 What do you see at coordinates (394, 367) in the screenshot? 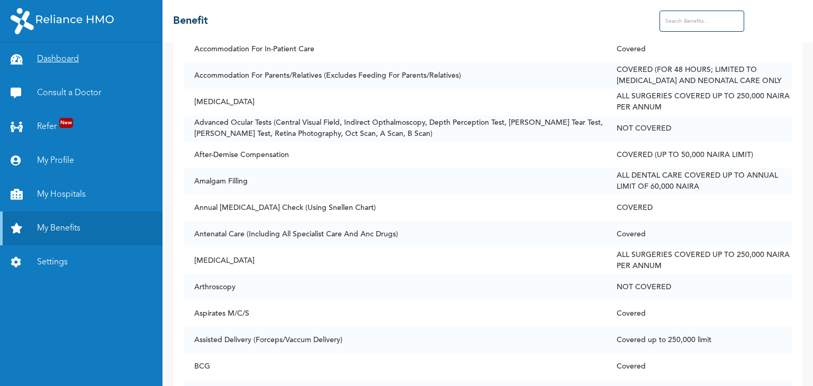
I see `td: BCG` at bounding box center [394, 367].